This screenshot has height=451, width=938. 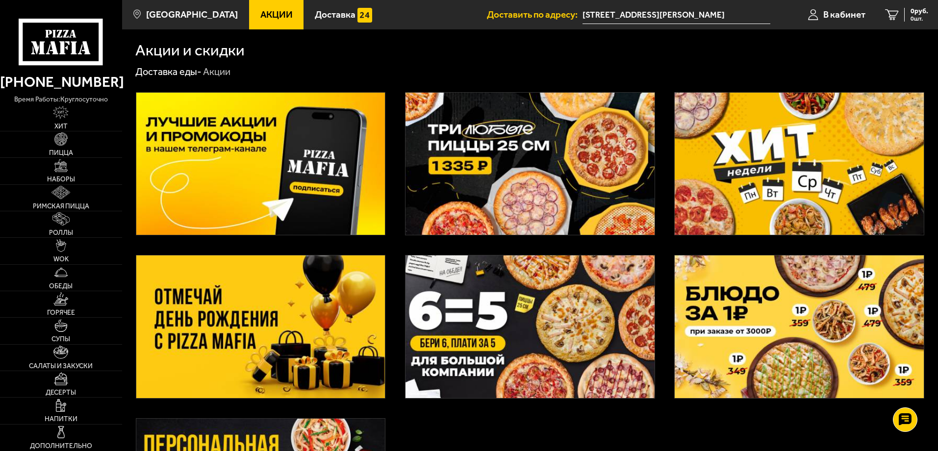 I want to click on span: Римская пицца, so click(x=61, y=206).